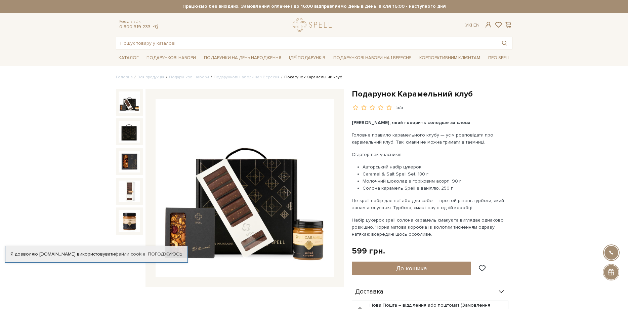 The image size is (628, 309). What do you see at coordinates (129, 58) in the screenshot?
I see `a: Каталог` at bounding box center [129, 58].